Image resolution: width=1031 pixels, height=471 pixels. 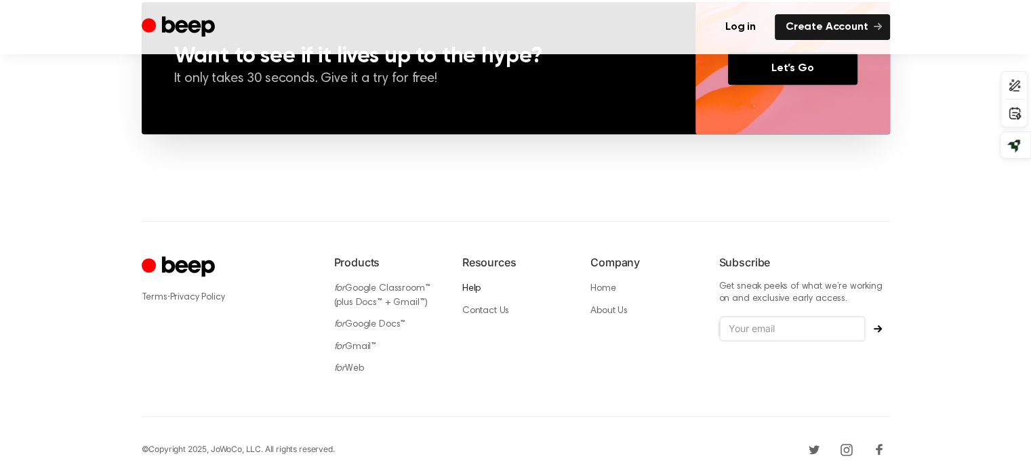 What do you see at coordinates (793, 68) in the screenshot?
I see `a: Let’s Go` at bounding box center [793, 68].